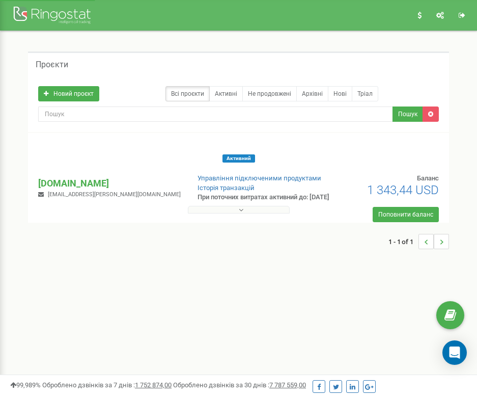  I want to click on span: 99,989%, so click(25, 384).